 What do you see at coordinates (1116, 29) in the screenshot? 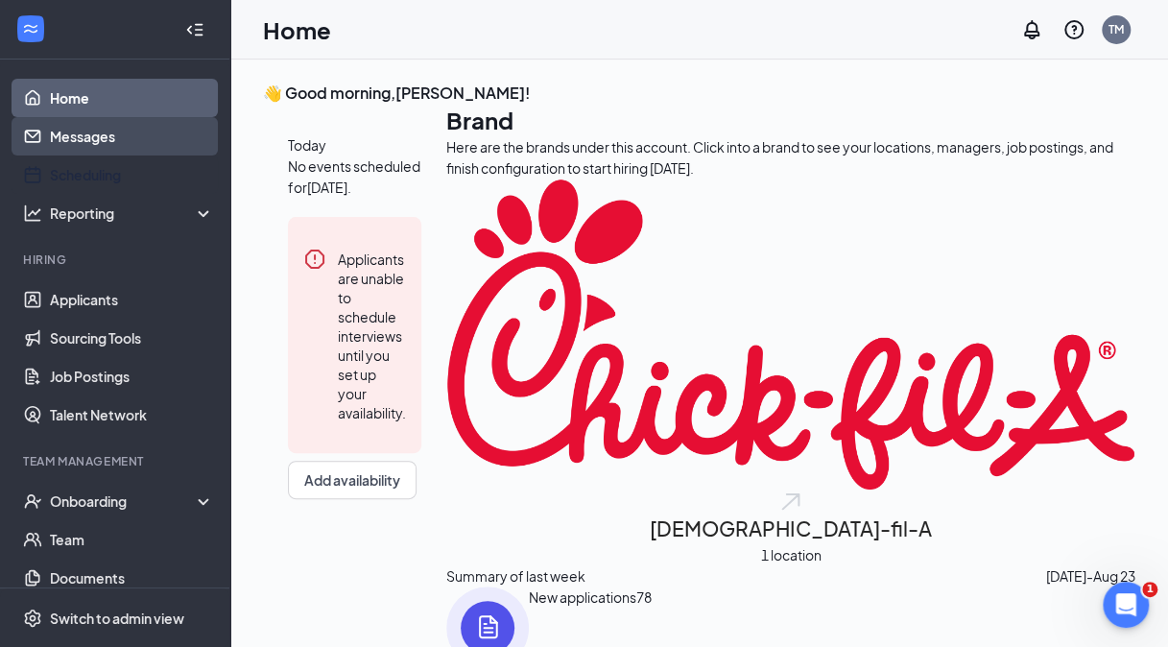
I see `div: TM` at bounding box center [1116, 29].